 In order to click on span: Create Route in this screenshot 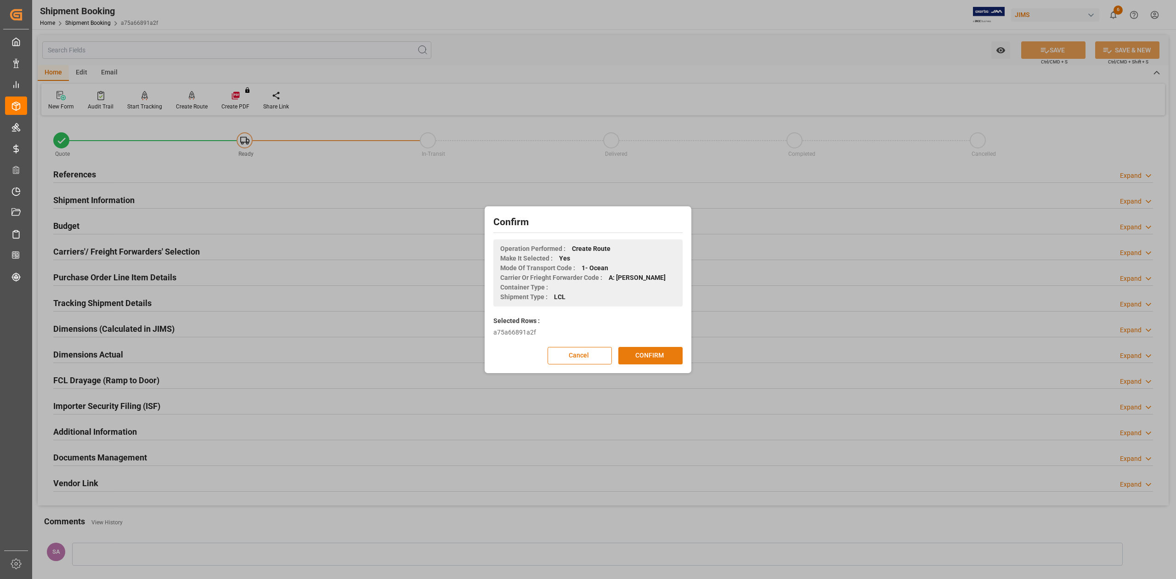, I will do `click(591, 248)`.